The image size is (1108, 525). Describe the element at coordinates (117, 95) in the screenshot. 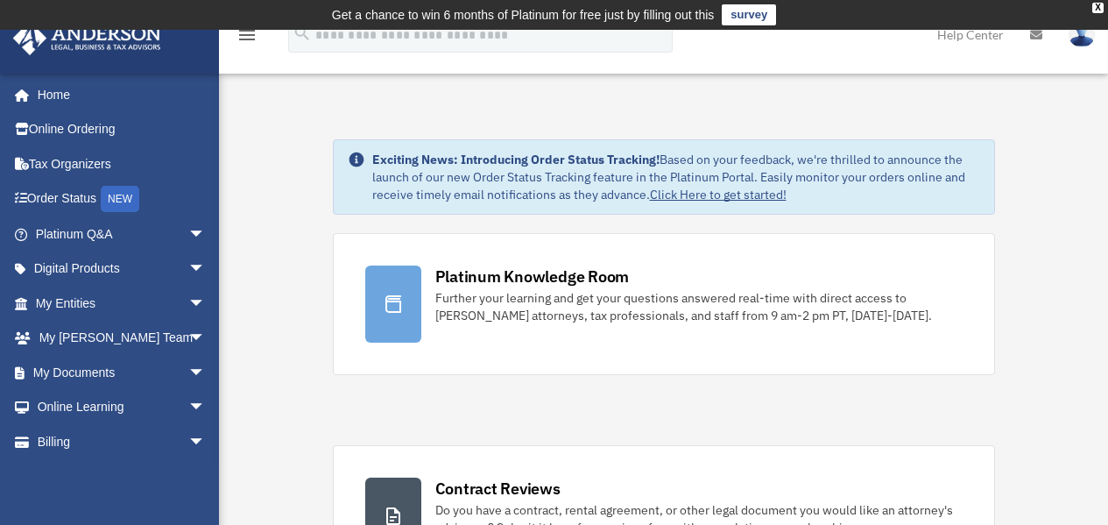

I see `a: Home` at that location.